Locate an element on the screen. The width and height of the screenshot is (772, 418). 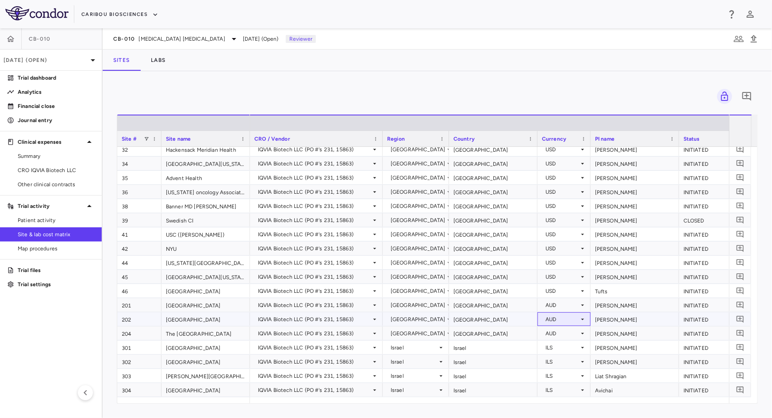
div: 201 is located at coordinates (139, 305).